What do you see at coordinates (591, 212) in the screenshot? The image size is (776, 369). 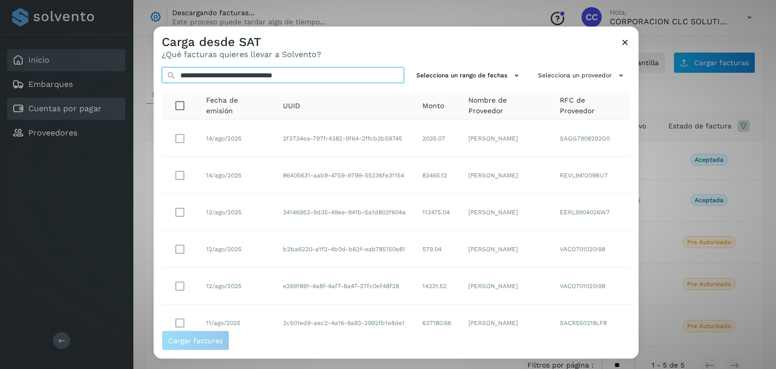 I see `td: EERL9904026W7` at bounding box center [591, 212].